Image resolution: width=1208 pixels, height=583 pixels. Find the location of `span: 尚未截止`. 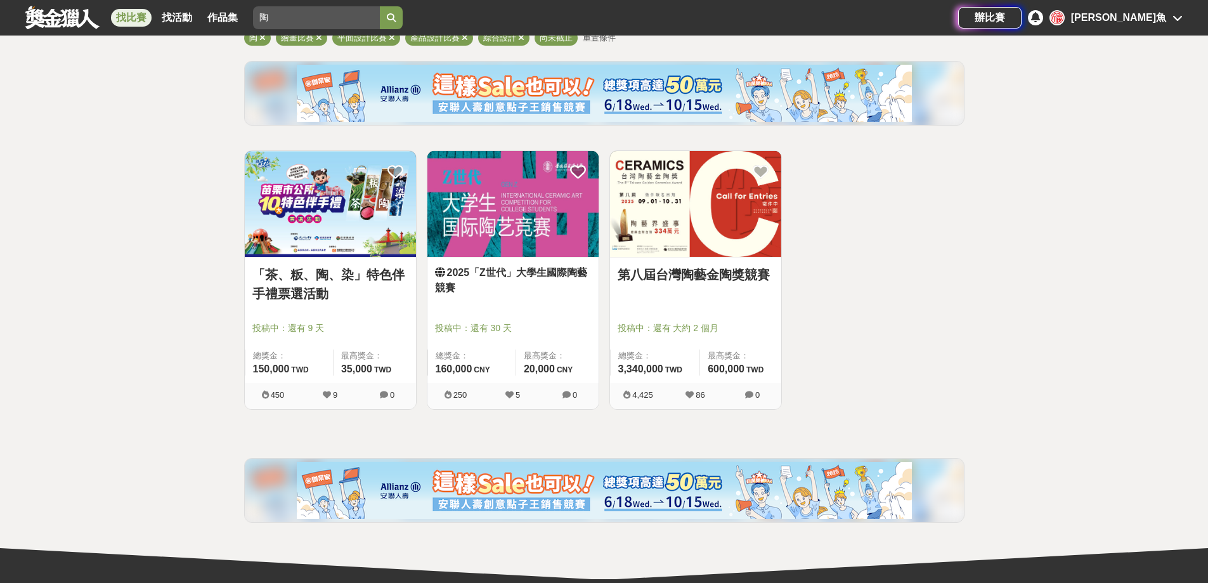

span: 尚未截止 is located at coordinates (556, 37).